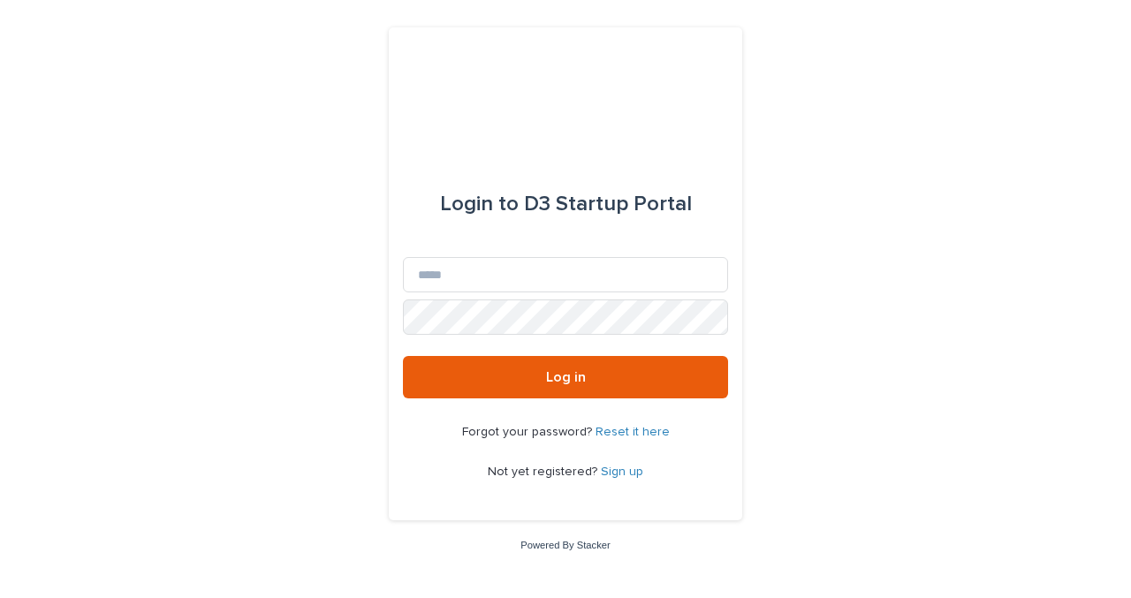 This screenshot has height=598, width=1131. I want to click on a: Sign up, so click(622, 472).